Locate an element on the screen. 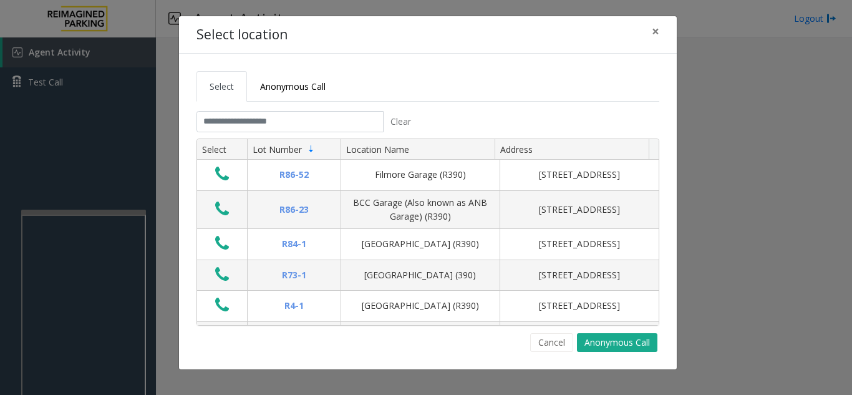 Image resolution: width=852 pixels, height=395 pixels. h4: Select location is located at coordinates (242, 35).